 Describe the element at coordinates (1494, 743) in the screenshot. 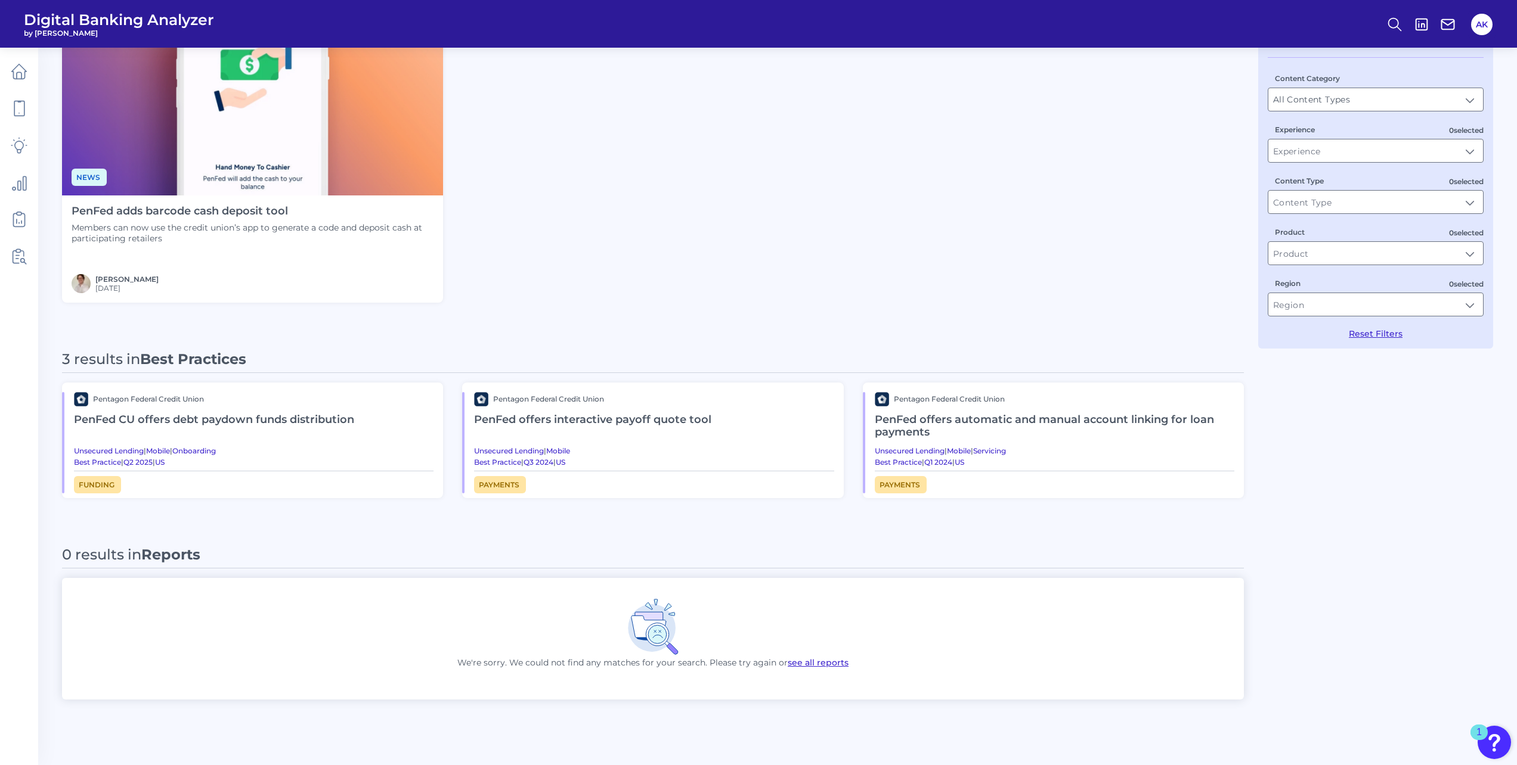

I see `button: Open Resource Center, 1 new notification` at that location.